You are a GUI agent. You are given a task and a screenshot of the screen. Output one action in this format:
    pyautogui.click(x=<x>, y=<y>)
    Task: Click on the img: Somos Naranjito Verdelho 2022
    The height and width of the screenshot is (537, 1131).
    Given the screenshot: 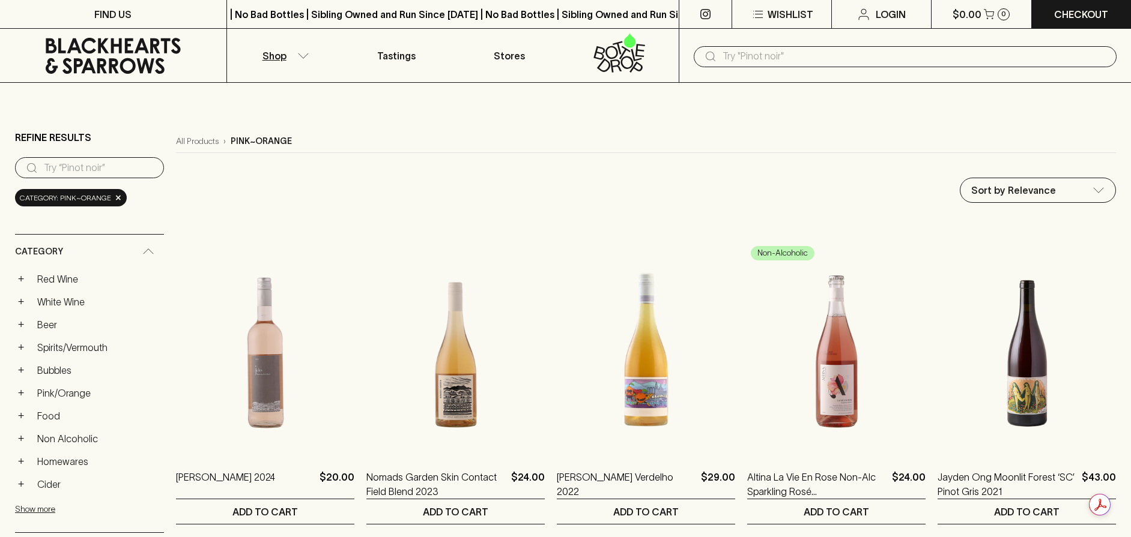 What is the action you would take?
    pyautogui.click(x=646, y=347)
    